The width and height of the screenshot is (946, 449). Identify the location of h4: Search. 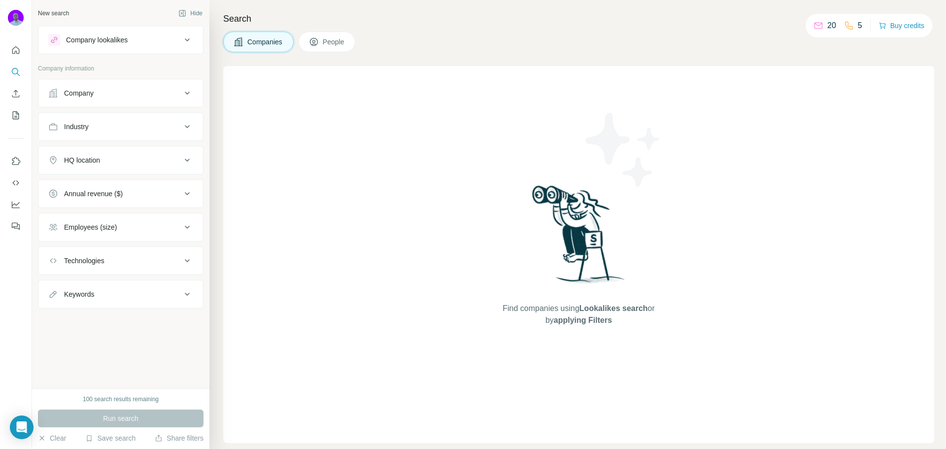
(579, 19).